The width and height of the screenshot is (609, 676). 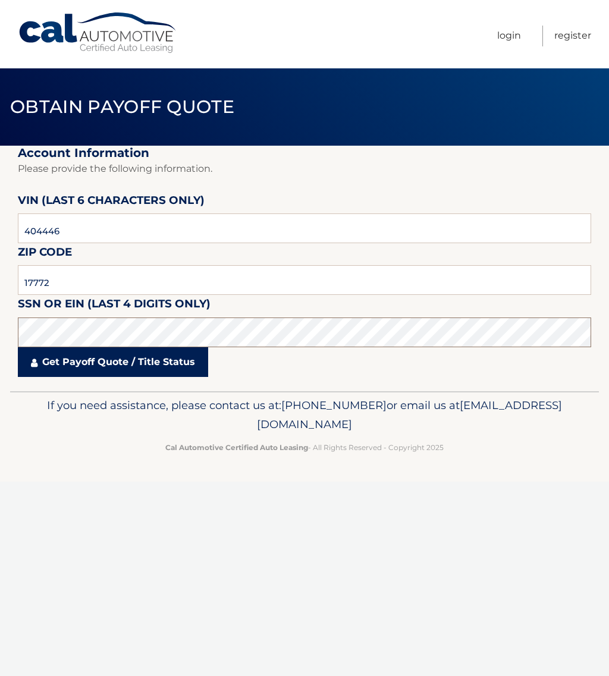 What do you see at coordinates (114, 306) in the screenshot?
I see `label: SSN or EIN (last 4 digits only)` at bounding box center [114, 306].